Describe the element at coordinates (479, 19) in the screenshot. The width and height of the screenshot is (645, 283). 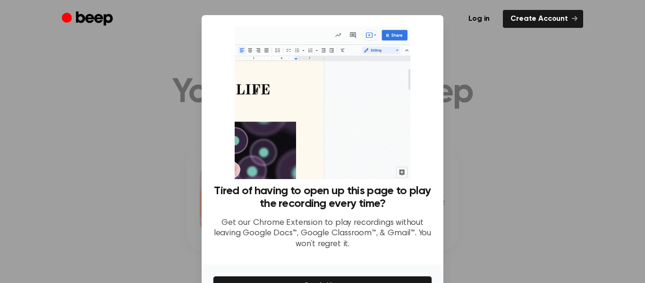
I see `a: Log in` at that location.